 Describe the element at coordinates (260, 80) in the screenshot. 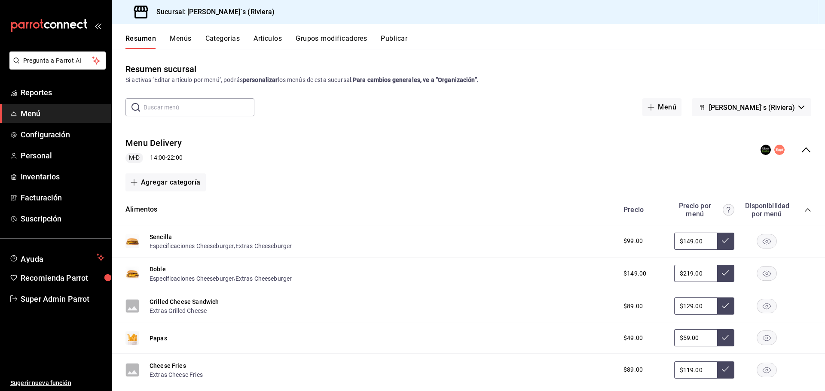

I see `strong: personalizar` at that location.